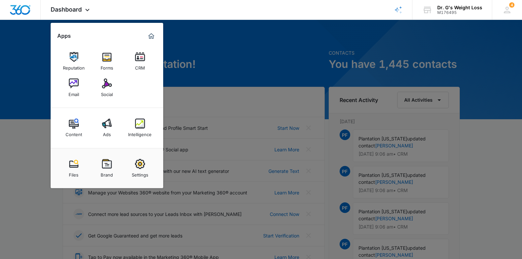 This screenshot has height=259, width=522. What do you see at coordinates (460, 13) in the screenshot?
I see `div: account id` at bounding box center [460, 13].